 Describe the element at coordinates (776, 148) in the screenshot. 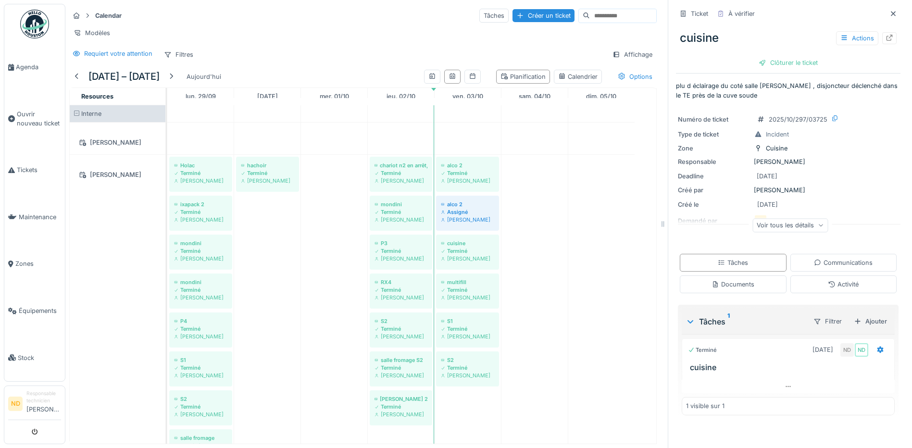

I see `div: Cuisine` at that location.